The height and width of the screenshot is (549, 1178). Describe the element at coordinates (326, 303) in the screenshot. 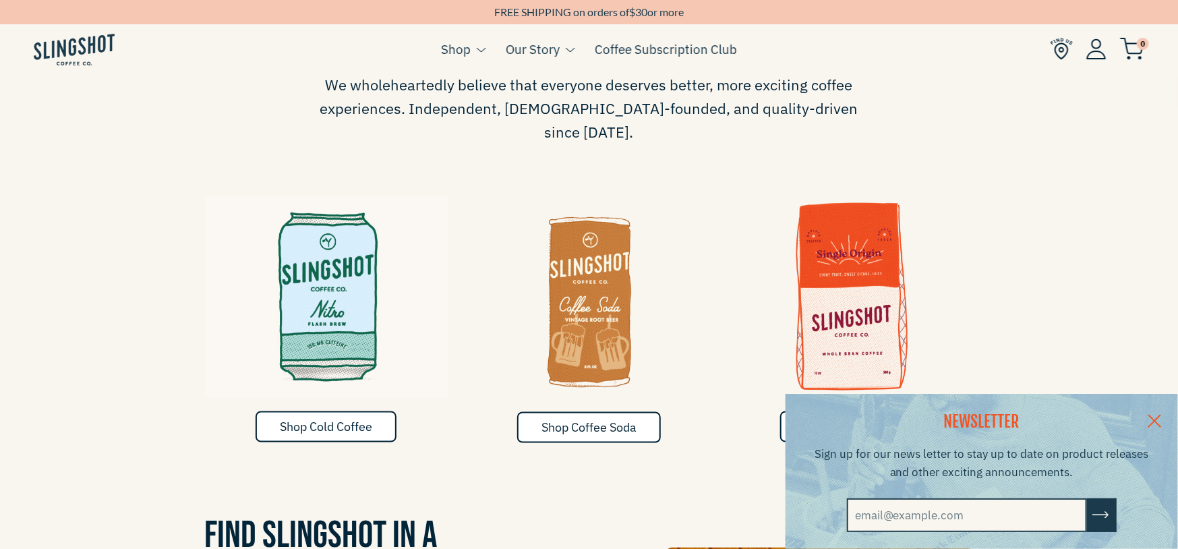

I see `a: Cold & Flash Brew` at that location.